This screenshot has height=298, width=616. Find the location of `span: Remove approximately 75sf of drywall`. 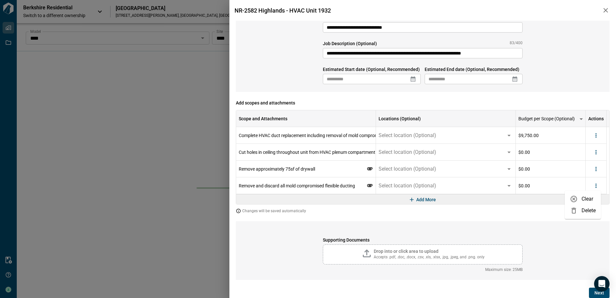

span: Remove approximately 75sf of drywall is located at coordinates (277, 169).